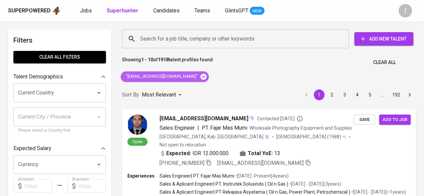 This screenshot has width=424, height=196. I want to click on img: app logo, so click(56, 11).